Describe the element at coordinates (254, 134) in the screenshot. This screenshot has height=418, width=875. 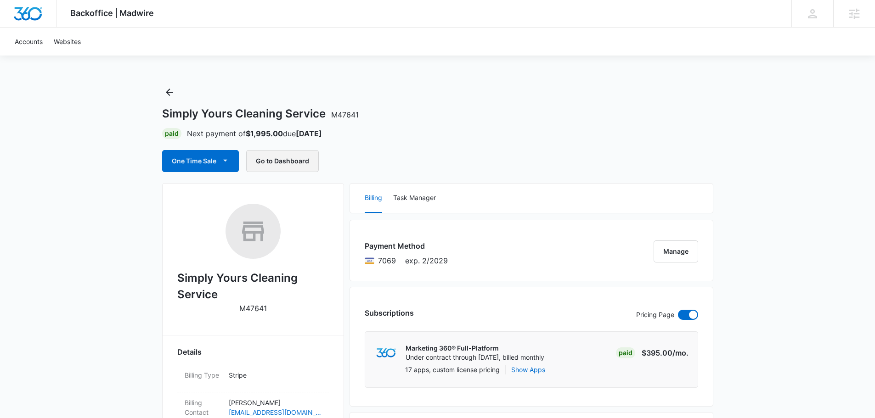
I see `p: Next payment of due` at that location.